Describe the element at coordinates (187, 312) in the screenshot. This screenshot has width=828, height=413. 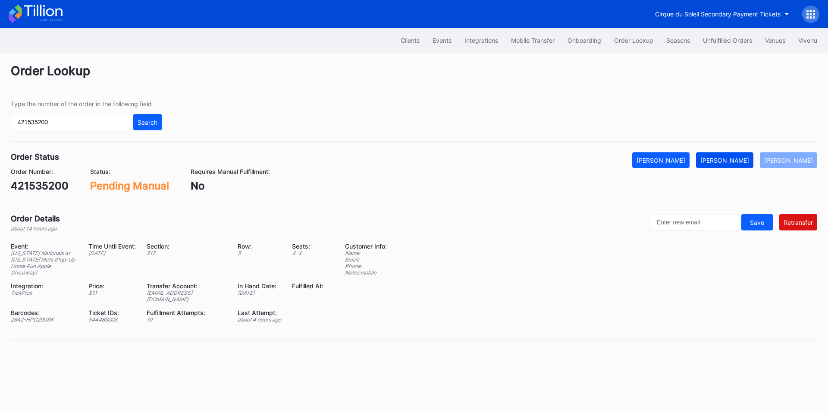
I see `div: Fulfillment Attempts:` at that location.